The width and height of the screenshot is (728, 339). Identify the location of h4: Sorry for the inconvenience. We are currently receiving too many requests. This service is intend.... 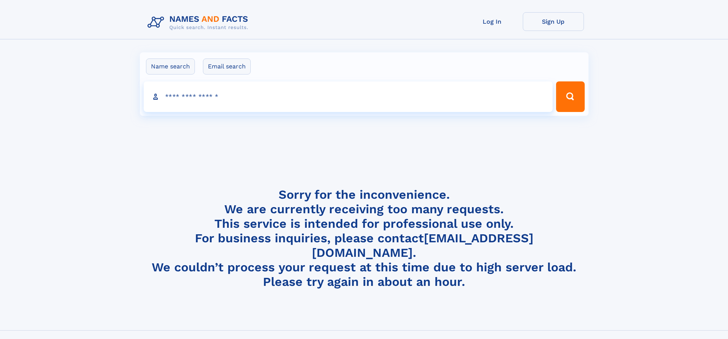
(364, 238).